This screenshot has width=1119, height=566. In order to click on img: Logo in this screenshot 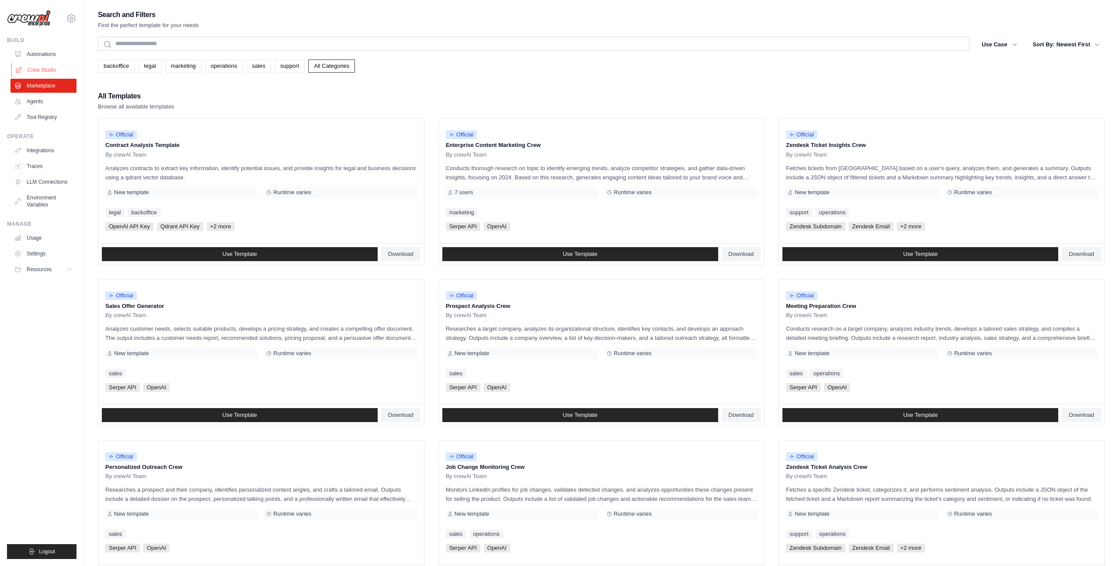, I will do `click(29, 18)`.